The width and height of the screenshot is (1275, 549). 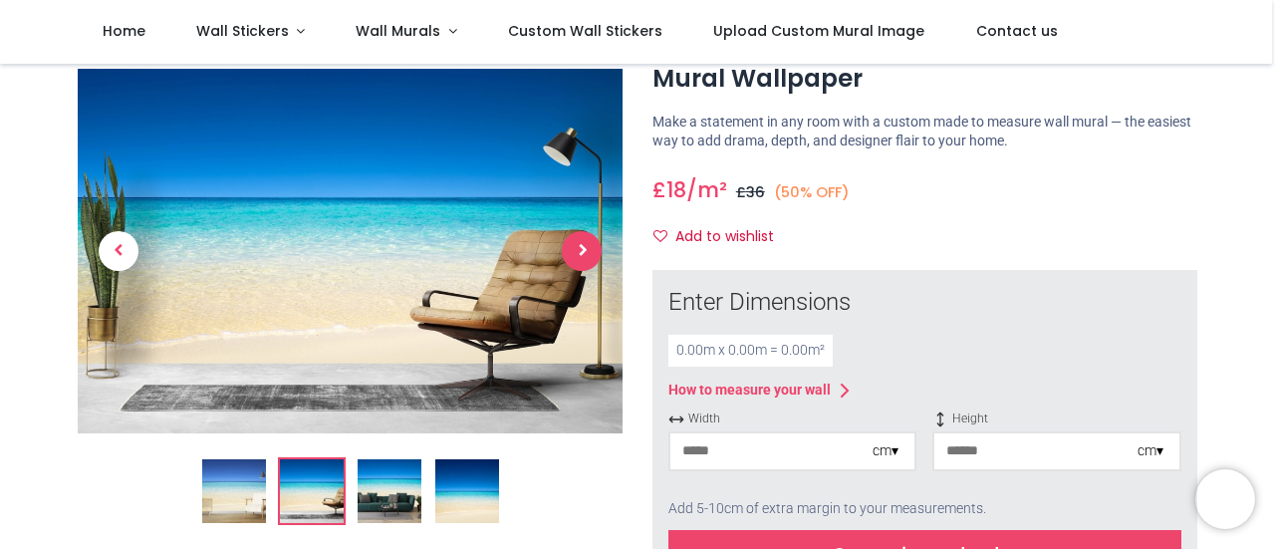 I want to click on img: WS-42570-04, so click(x=467, y=492).